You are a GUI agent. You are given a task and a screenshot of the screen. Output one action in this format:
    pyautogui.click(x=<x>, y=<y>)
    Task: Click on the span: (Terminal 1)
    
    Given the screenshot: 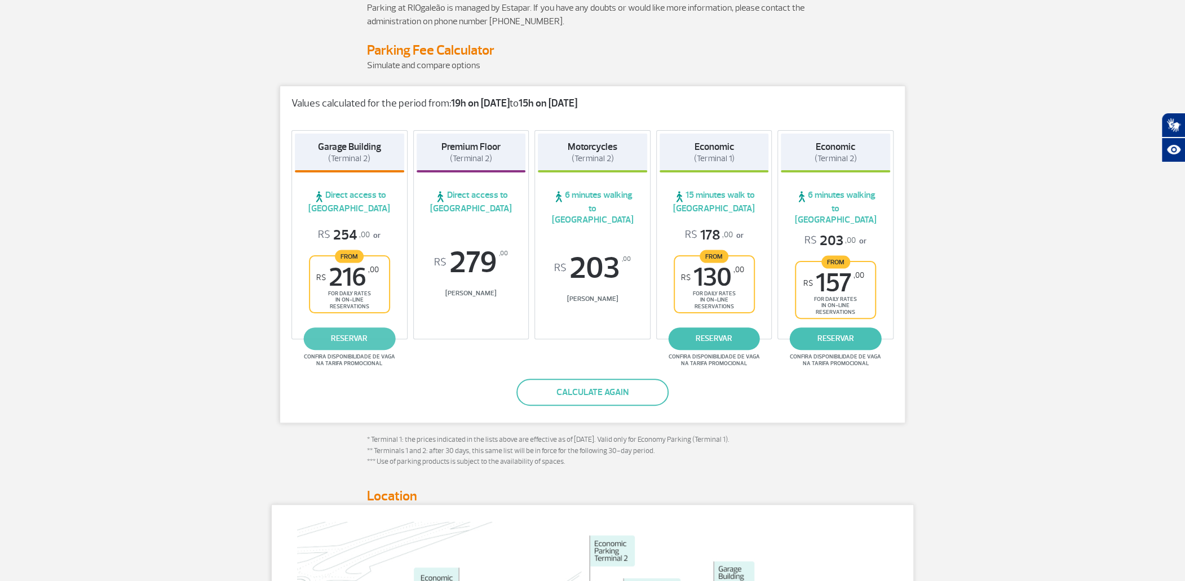 What is the action you would take?
    pyautogui.click(x=714, y=158)
    